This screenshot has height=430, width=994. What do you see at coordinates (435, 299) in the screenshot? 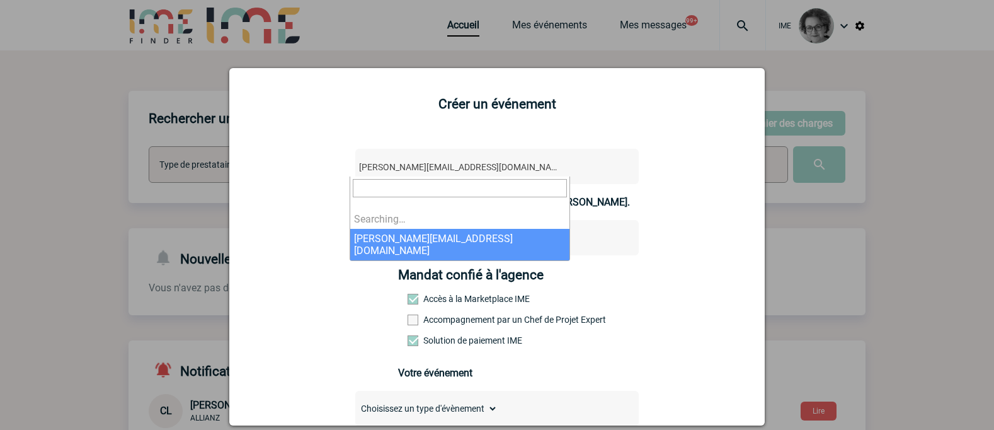
I see `label: Accès à la Marketplace IME` at bounding box center [435, 299].